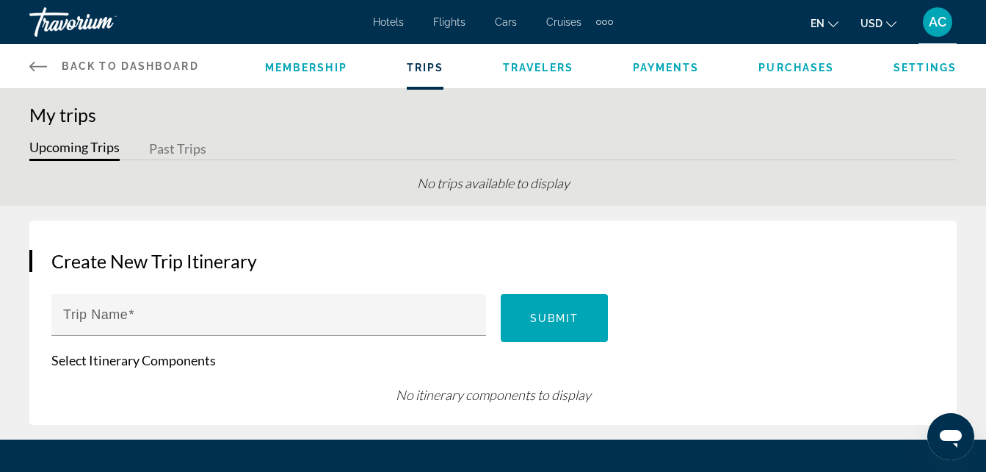  I want to click on a: Purchases, so click(796, 68).